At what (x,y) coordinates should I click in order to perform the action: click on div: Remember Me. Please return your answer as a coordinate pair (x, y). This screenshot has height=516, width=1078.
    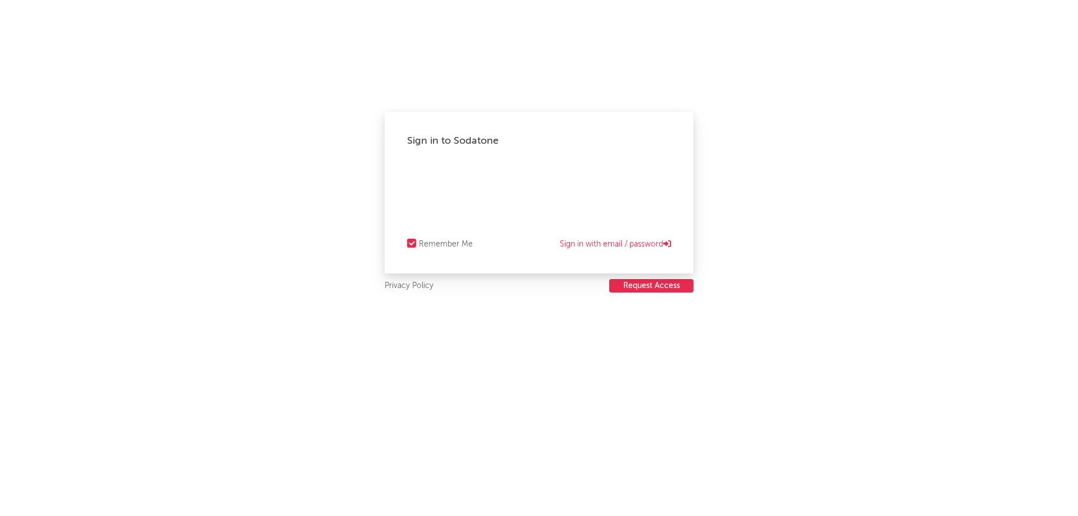
    Looking at the image, I should click on (446, 244).